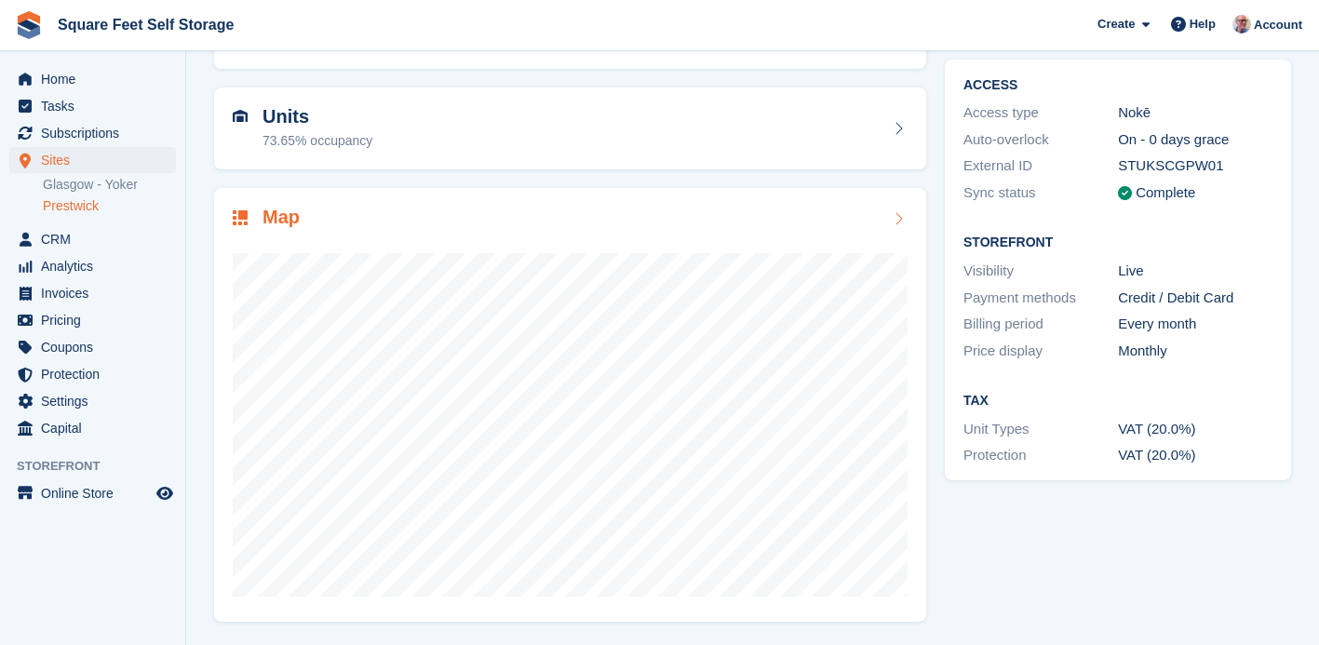  What do you see at coordinates (109, 206) in the screenshot?
I see `a: Prestwick` at bounding box center [109, 206].